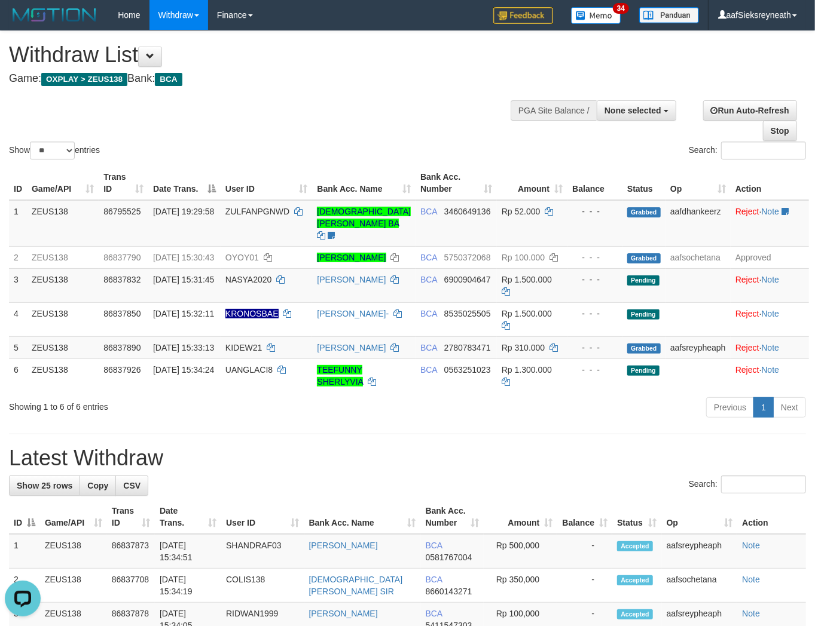 This screenshot has width=815, height=626. Describe the element at coordinates (97, 486) in the screenshot. I see `span: Copy` at that location.